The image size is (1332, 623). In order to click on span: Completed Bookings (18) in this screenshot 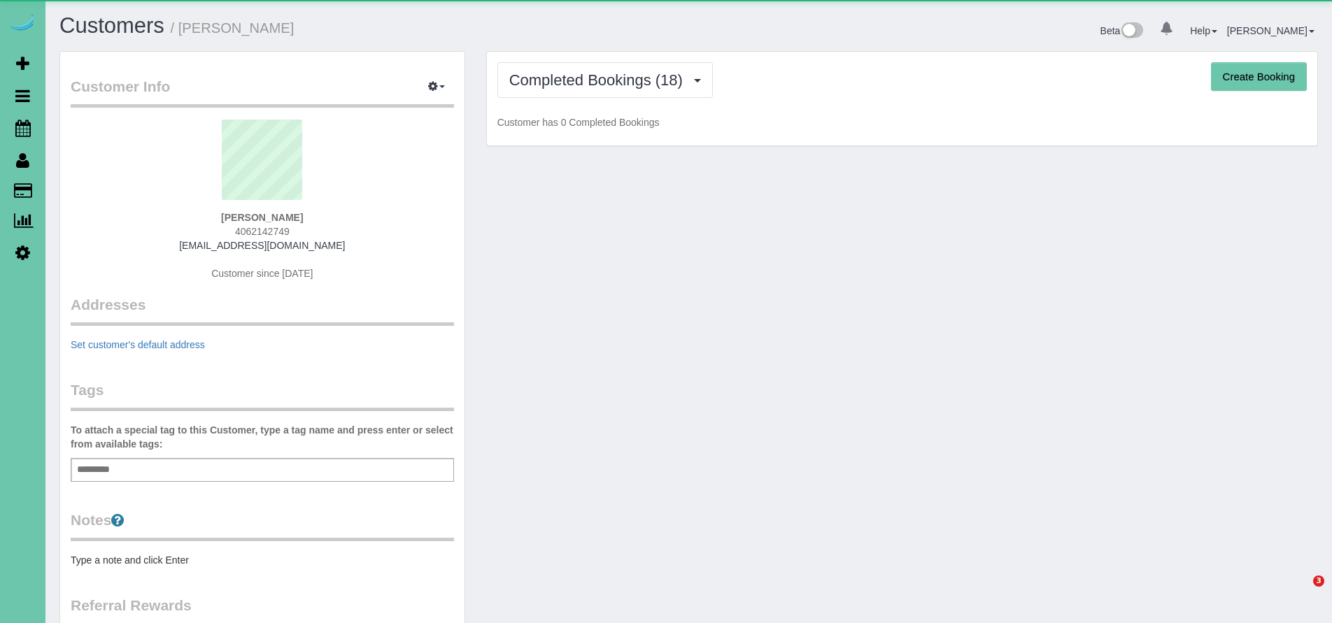, I will do `click(599, 80)`.